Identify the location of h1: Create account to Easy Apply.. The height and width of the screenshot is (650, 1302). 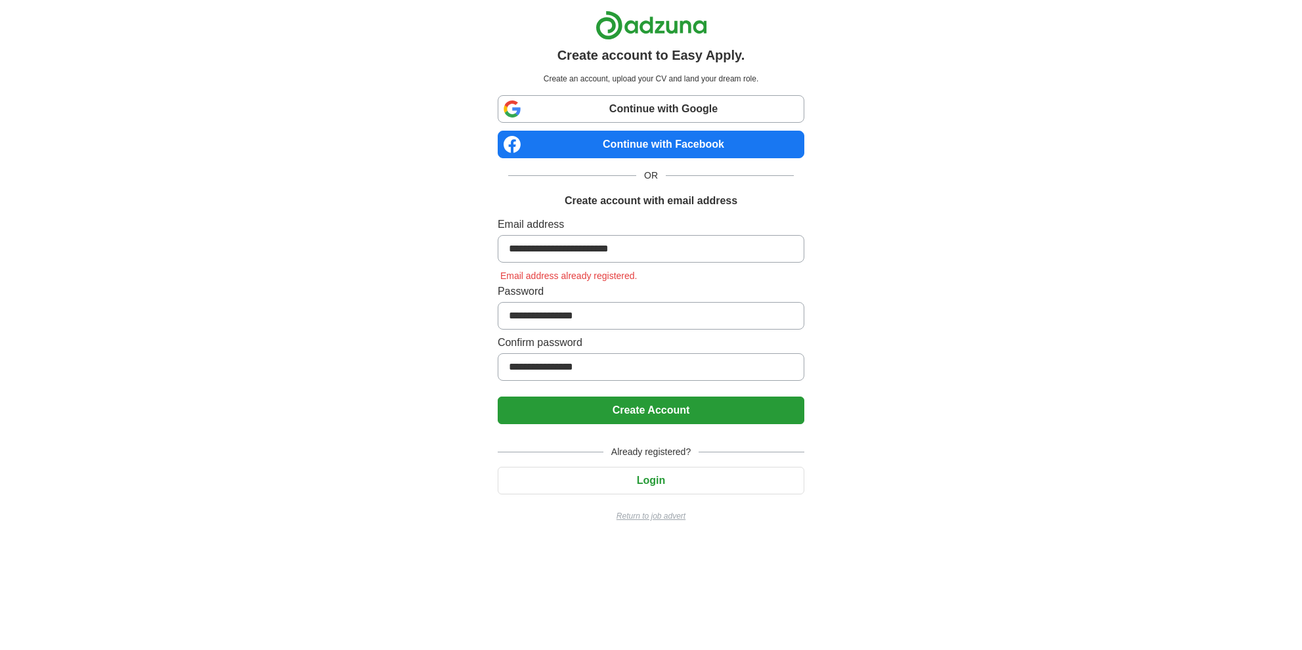
(651, 55).